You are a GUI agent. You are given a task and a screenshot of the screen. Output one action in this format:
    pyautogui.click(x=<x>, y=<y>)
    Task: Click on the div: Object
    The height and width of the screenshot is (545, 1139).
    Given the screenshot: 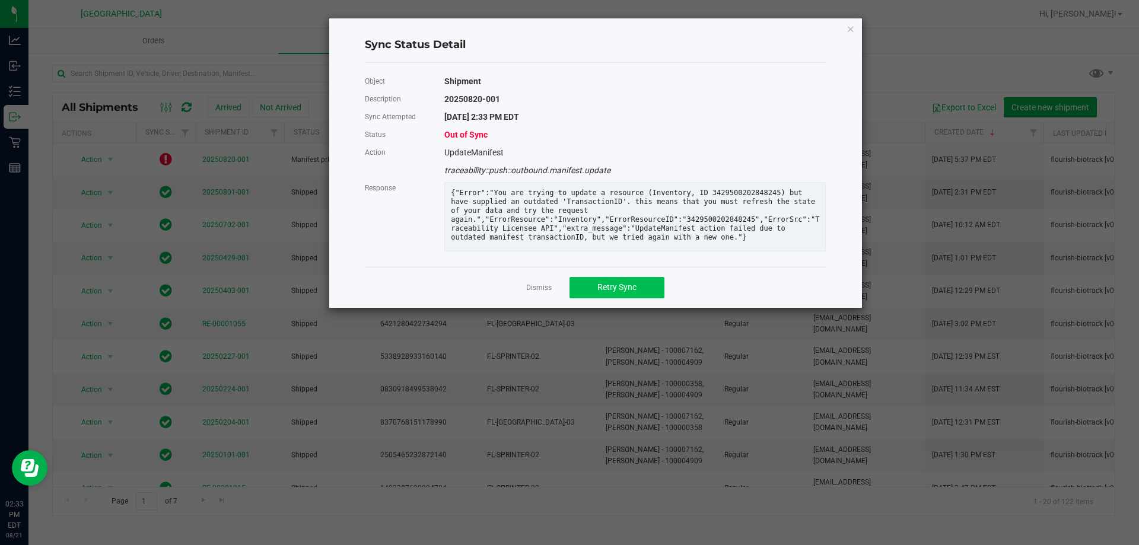 What is the action you would take?
    pyautogui.click(x=396, y=81)
    